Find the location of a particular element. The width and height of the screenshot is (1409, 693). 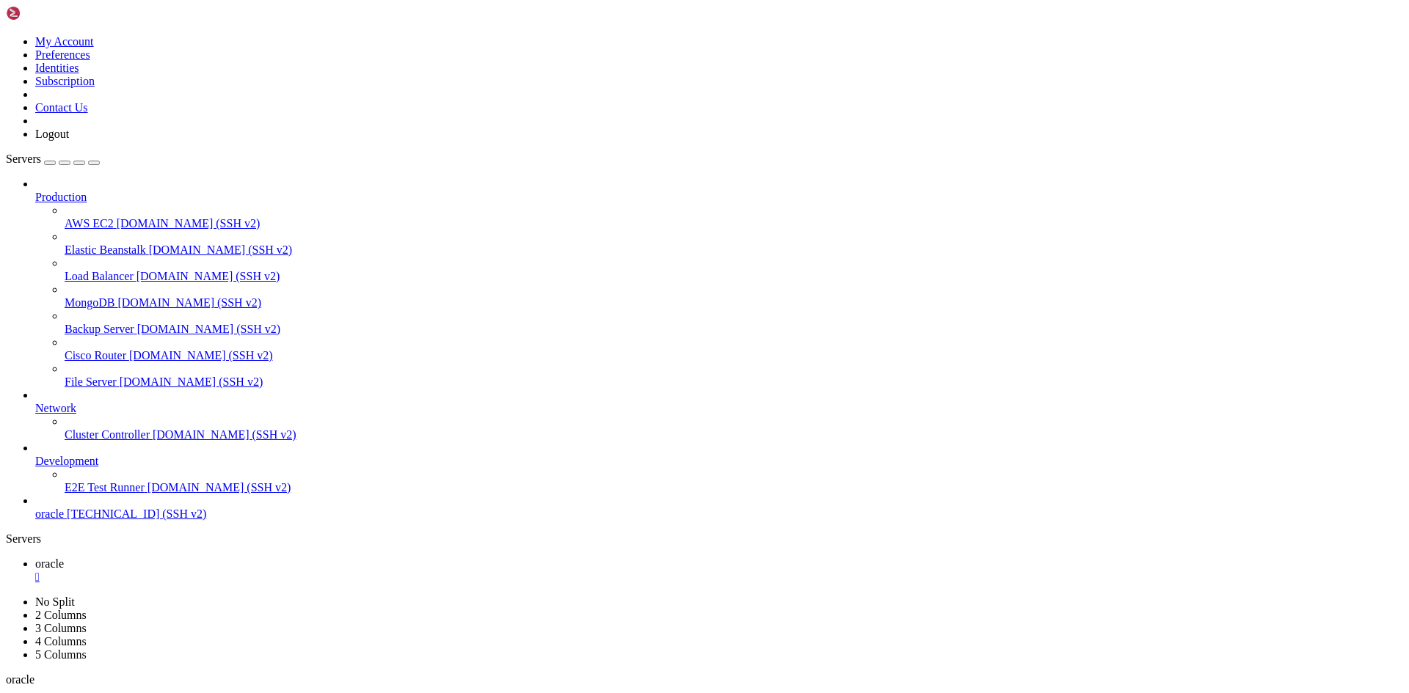

img: Shellngn is located at coordinates (48, 13).